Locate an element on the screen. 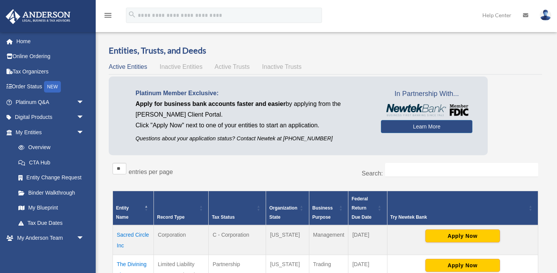 The width and height of the screenshot is (557, 273). label: entries per page is located at coordinates (151, 172).